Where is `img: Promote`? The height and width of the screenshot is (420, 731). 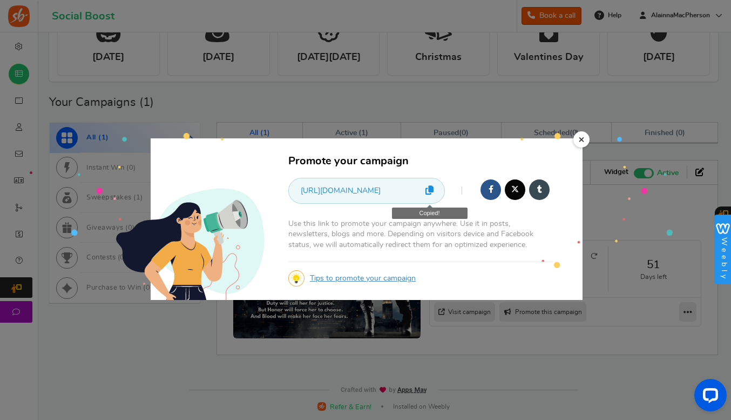 img: Promote is located at coordinates (187, 244).